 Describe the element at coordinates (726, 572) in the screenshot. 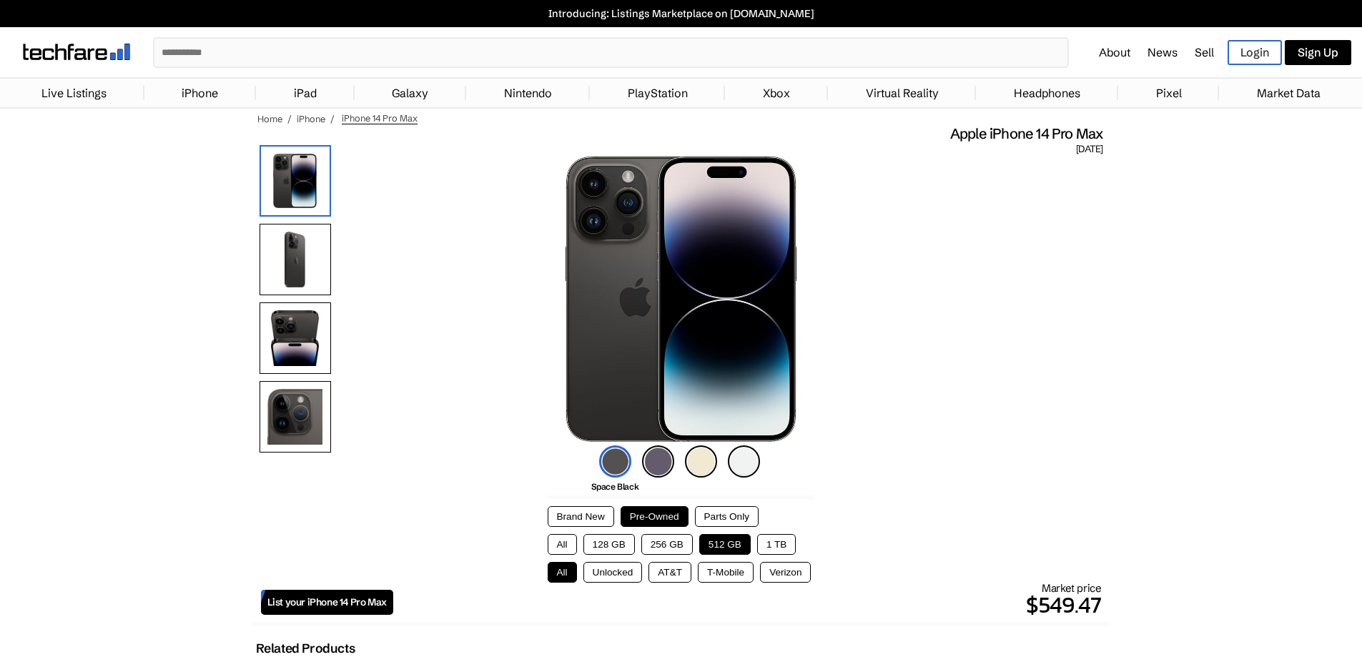

I see `button: T-Mobile` at that location.